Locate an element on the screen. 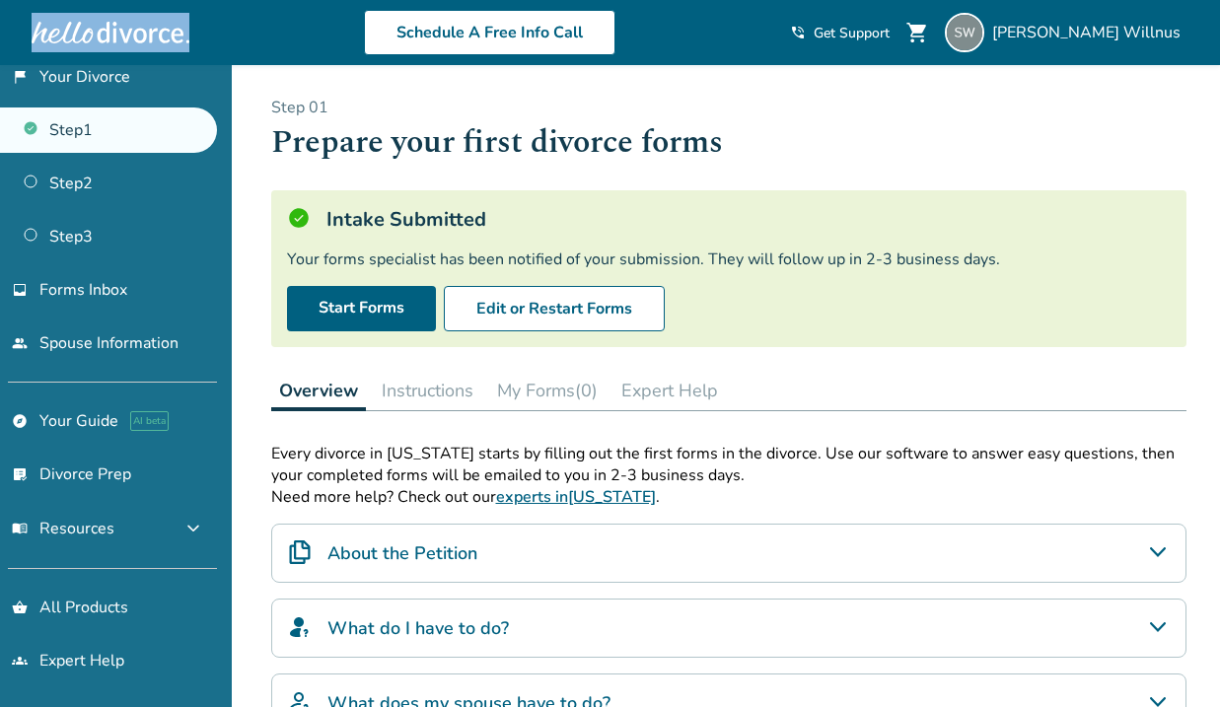  button: Instructions is located at coordinates (427, 391).